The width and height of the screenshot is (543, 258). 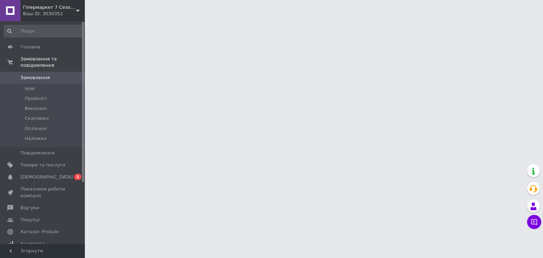 What do you see at coordinates (36, 99) in the screenshot?
I see `span: Прийняті` at bounding box center [36, 99].